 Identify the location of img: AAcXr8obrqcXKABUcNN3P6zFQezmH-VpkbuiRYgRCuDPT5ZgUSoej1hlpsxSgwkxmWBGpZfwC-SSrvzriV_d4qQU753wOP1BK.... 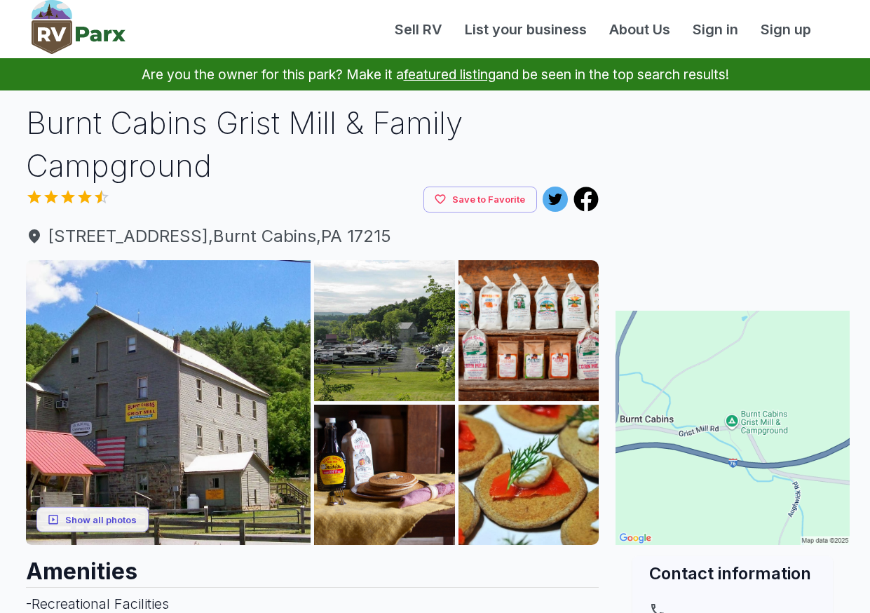
(384, 474).